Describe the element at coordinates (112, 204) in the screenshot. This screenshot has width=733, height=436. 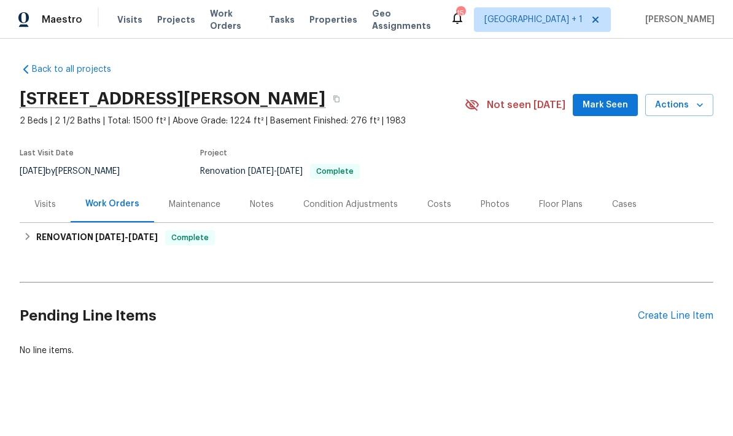
I see `div: Work Orders` at that location.